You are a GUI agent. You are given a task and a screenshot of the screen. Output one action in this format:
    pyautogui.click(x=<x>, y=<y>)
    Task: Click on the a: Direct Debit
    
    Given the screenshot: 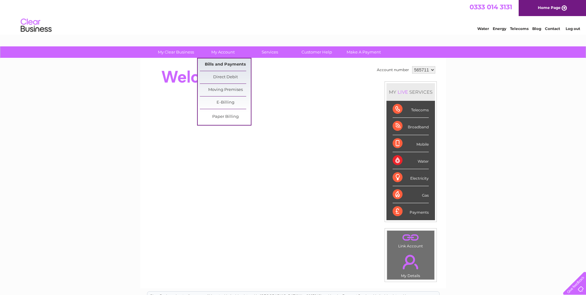 What is the action you would take?
    pyautogui.click(x=225, y=77)
    